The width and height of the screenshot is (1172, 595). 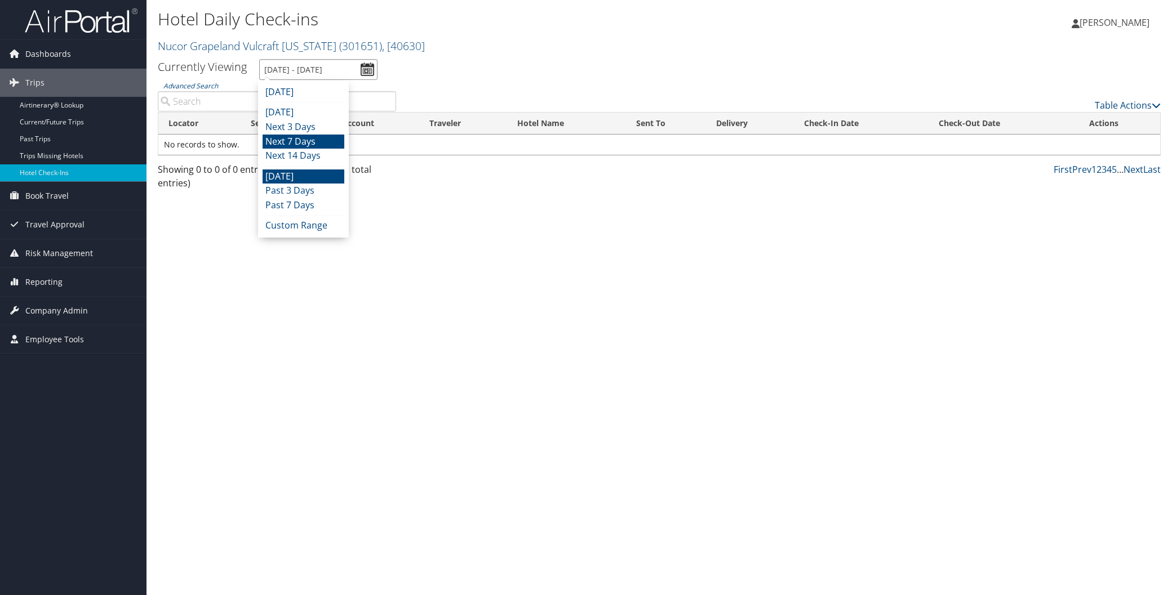 I want to click on a: Last, so click(x=1151, y=170).